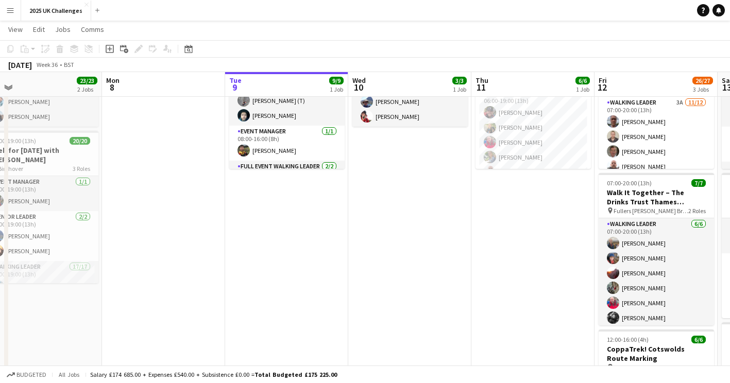 The image size is (730, 383). Describe the element at coordinates (697, 211) in the screenshot. I see `span: 2 Roles` at that location.